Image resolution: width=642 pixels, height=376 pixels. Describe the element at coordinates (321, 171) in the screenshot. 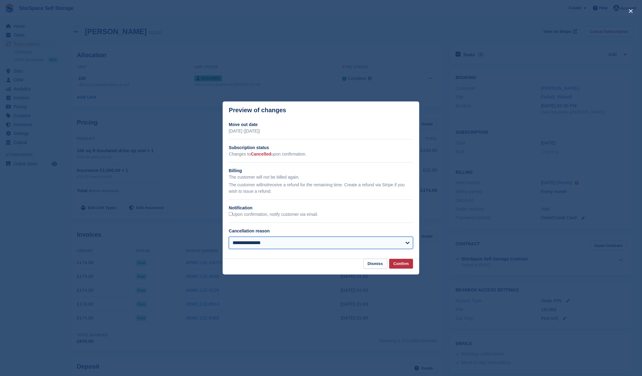

I see `h2: Billing` at that location.